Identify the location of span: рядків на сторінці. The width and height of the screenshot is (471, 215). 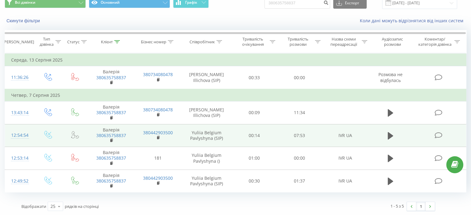
(82, 207).